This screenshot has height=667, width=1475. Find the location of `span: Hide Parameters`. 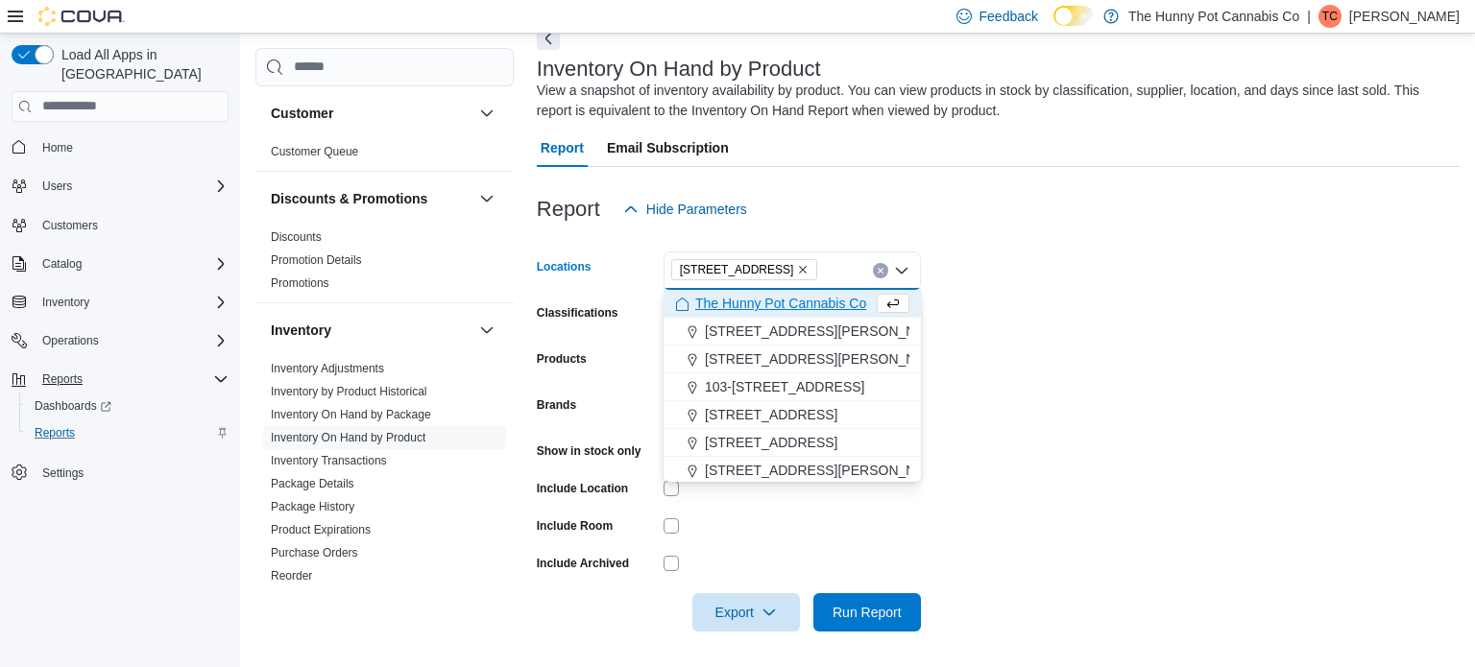

span: Hide Parameters is located at coordinates (696, 209).